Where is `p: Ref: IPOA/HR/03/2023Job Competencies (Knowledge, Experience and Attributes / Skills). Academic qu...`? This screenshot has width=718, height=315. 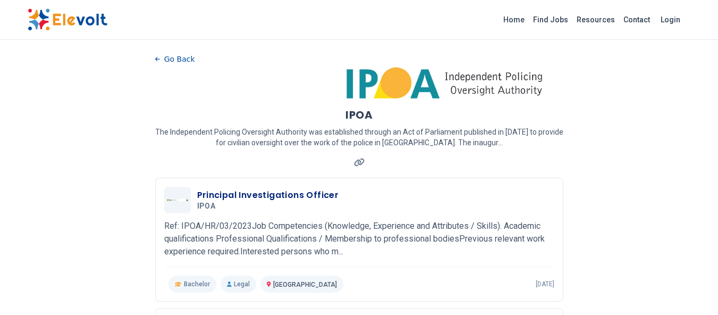 p: Ref: IPOA/HR/03/2023Job Competencies (Knowledge, Experience and Attributes / Skills). Academic qu... is located at coordinates (359, 239).